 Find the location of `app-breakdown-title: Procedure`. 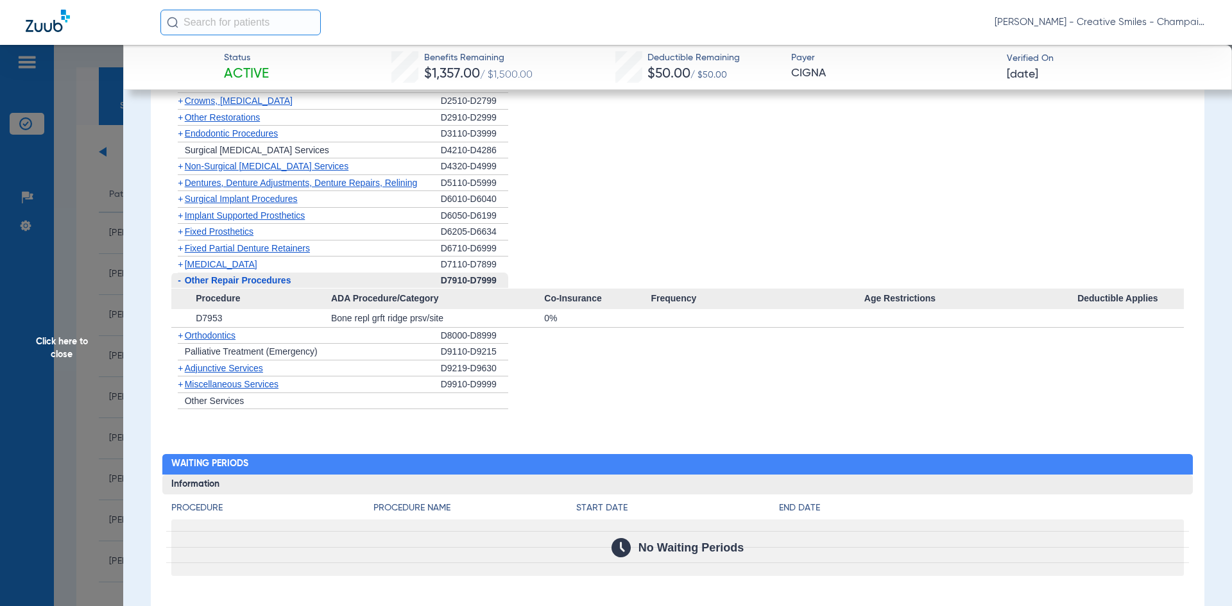

app-breakdown-title: Procedure is located at coordinates (273, 511).